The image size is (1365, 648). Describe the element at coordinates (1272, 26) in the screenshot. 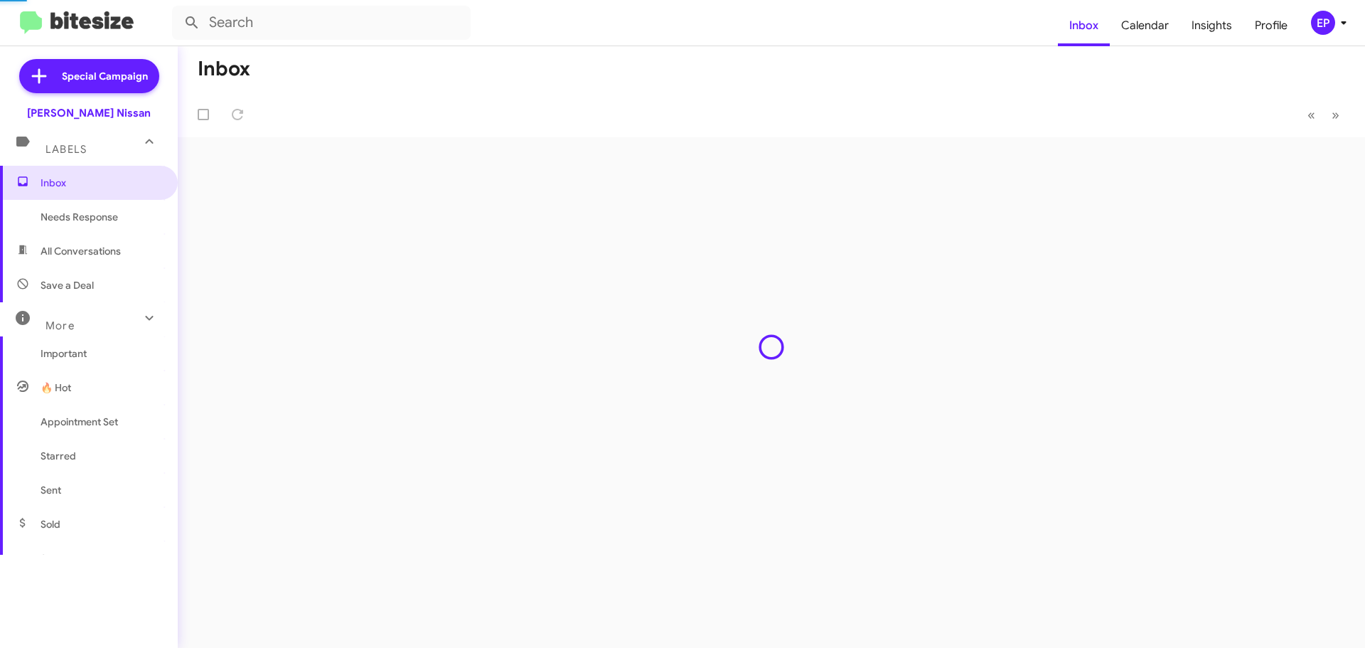

I see `a: Profile` at that location.